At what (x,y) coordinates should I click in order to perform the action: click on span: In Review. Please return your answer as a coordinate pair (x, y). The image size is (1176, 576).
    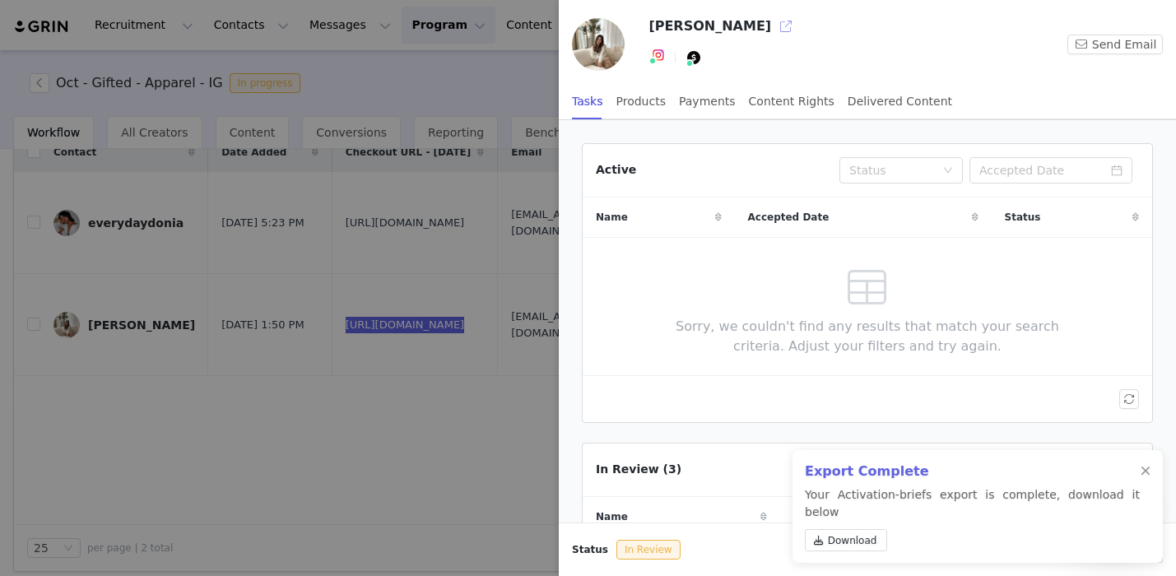
    Looking at the image, I should click on (649, 550).